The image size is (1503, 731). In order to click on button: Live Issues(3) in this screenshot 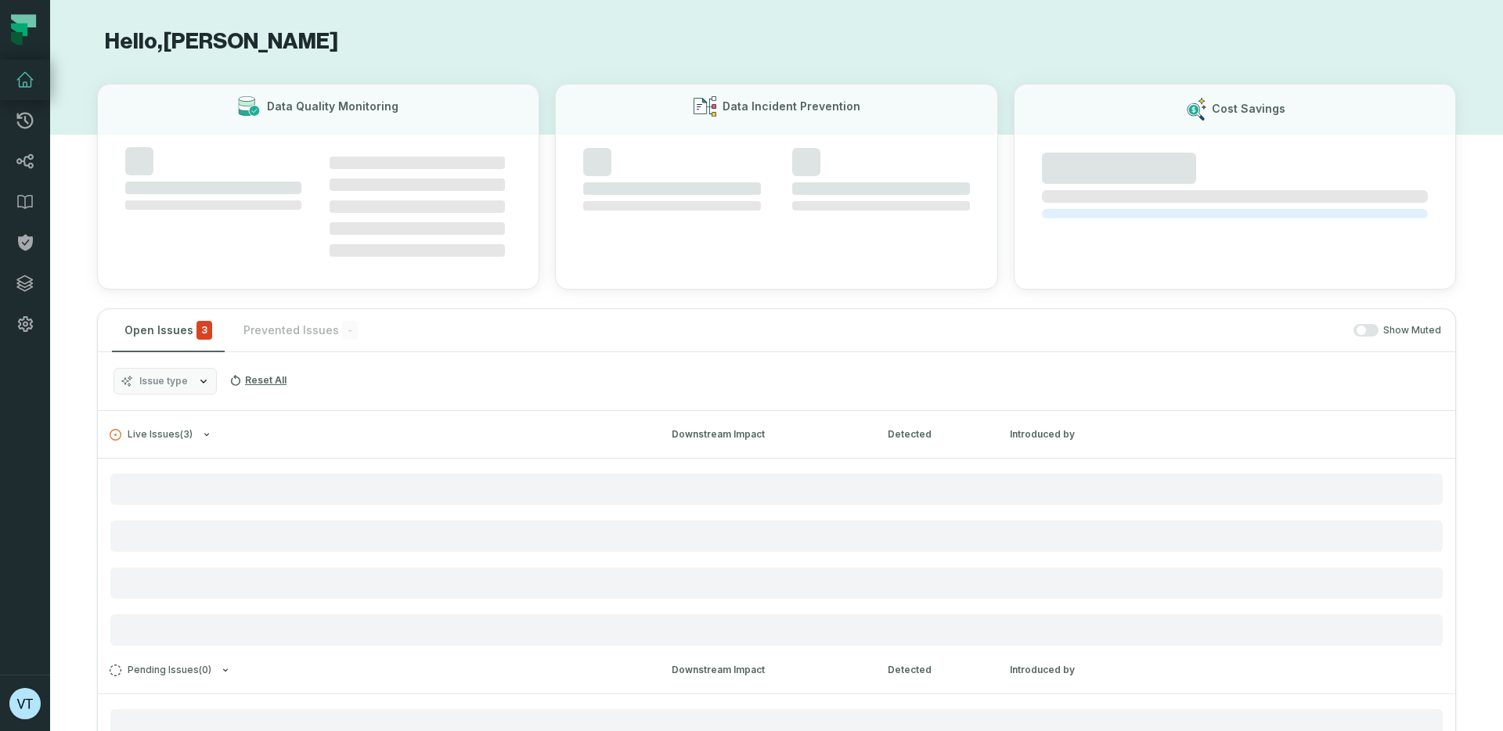, I will do `click(376, 434)`.